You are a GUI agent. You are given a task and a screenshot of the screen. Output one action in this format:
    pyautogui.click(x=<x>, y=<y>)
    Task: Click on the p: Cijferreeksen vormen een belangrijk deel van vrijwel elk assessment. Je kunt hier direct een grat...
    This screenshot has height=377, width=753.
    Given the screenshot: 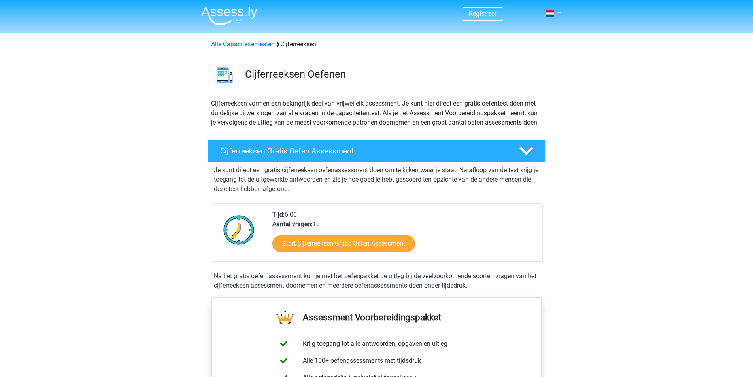 What is the action you would take?
    pyautogui.click(x=377, y=113)
    